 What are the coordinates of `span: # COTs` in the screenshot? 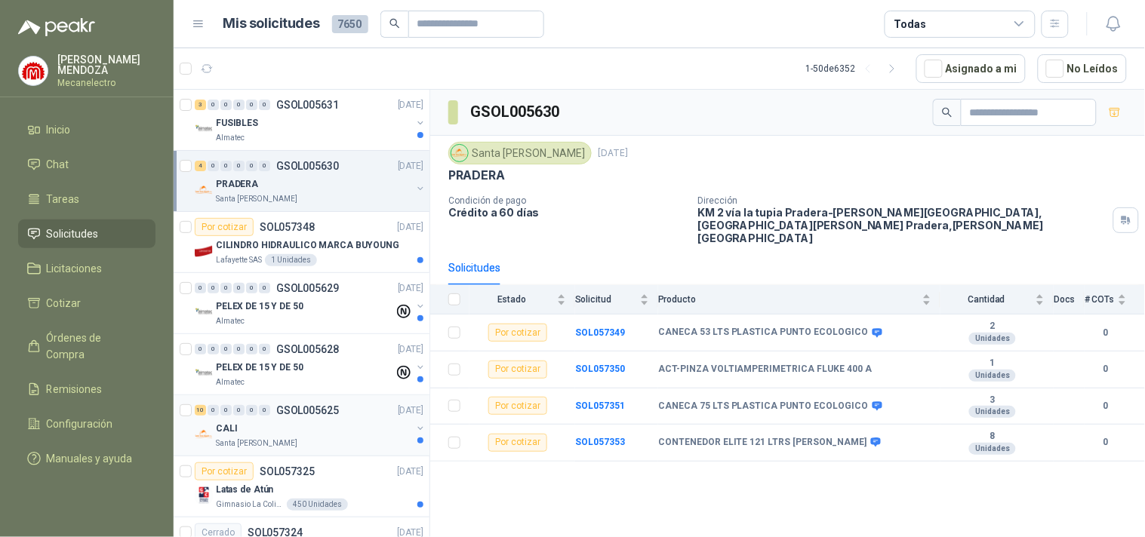 It's located at (1100, 300).